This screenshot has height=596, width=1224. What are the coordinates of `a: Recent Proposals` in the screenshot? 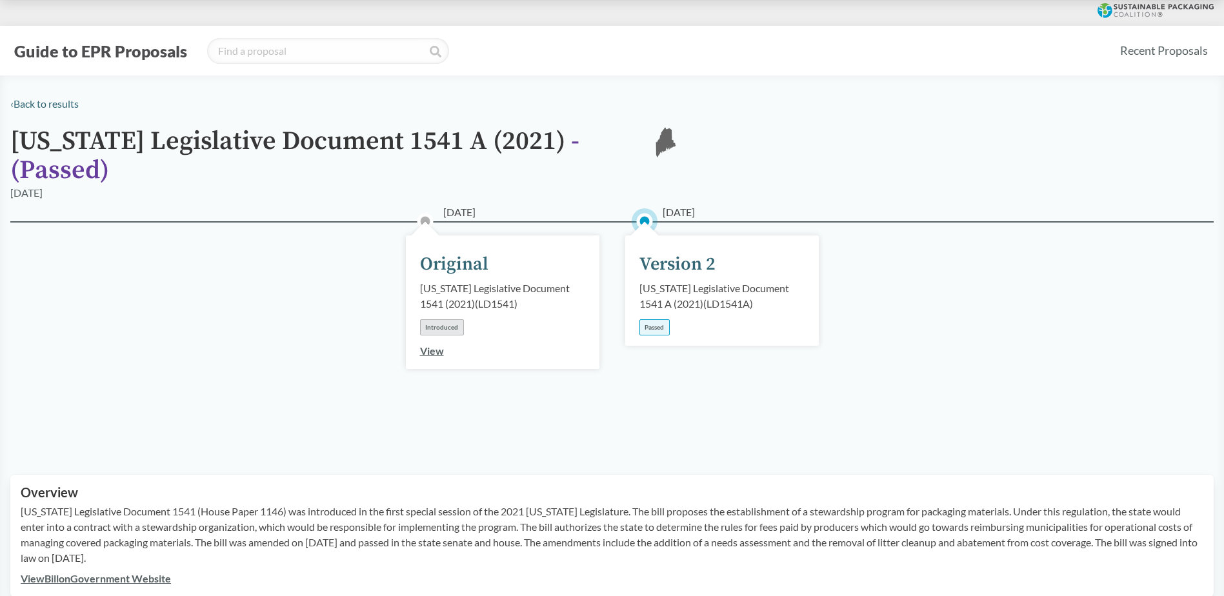 It's located at (1164, 50).